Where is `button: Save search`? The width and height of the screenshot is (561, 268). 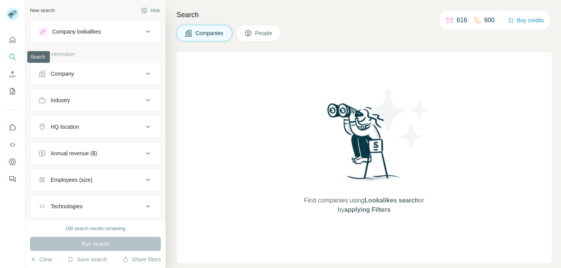 button: Save search is located at coordinates (87, 259).